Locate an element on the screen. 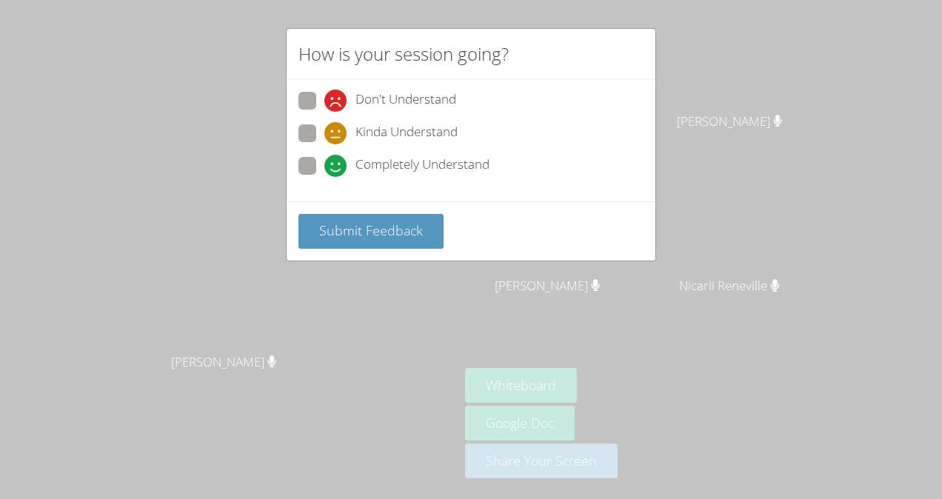 This screenshot has height=499, width=942. span: Kinda Understand is located at coordinates (407, 133).